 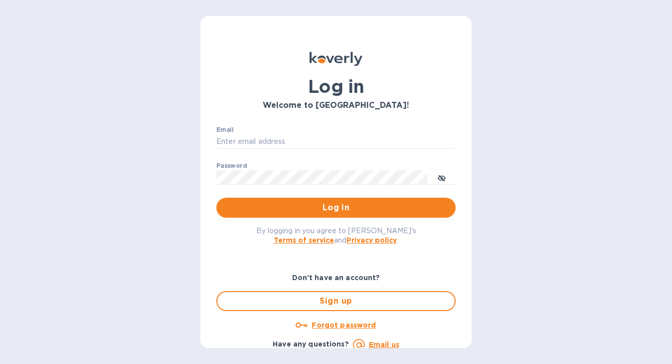 What do you see at coordinates (304, 240) in the screenshot?
I see `b: Terms of service` at bounding box center [304, 240].